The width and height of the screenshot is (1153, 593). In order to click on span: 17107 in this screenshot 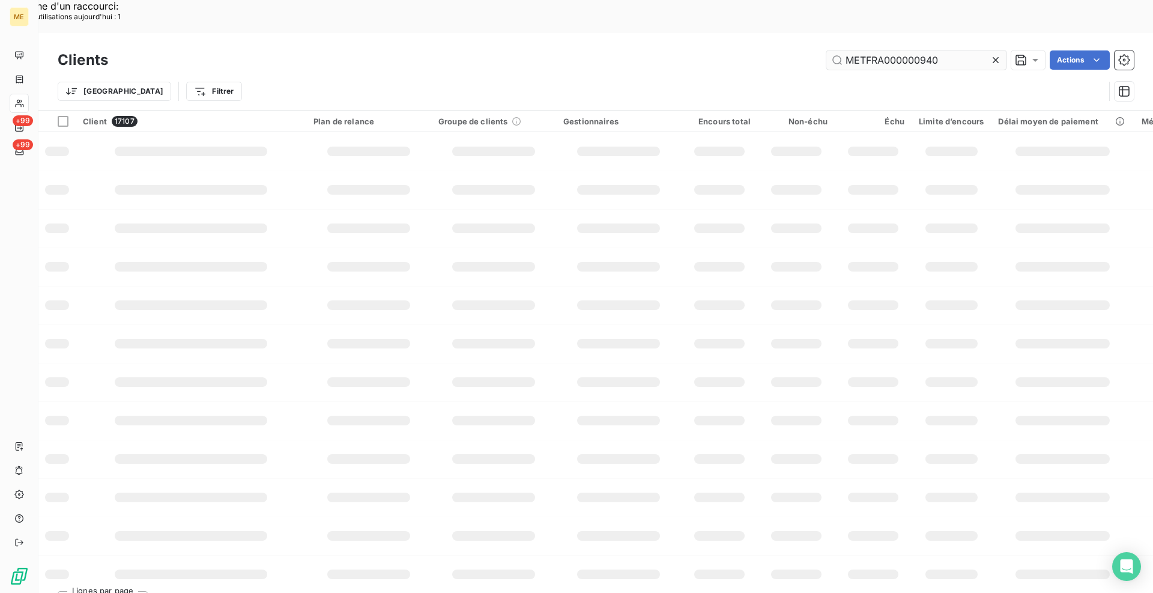, I will do `click(124, 121)`.